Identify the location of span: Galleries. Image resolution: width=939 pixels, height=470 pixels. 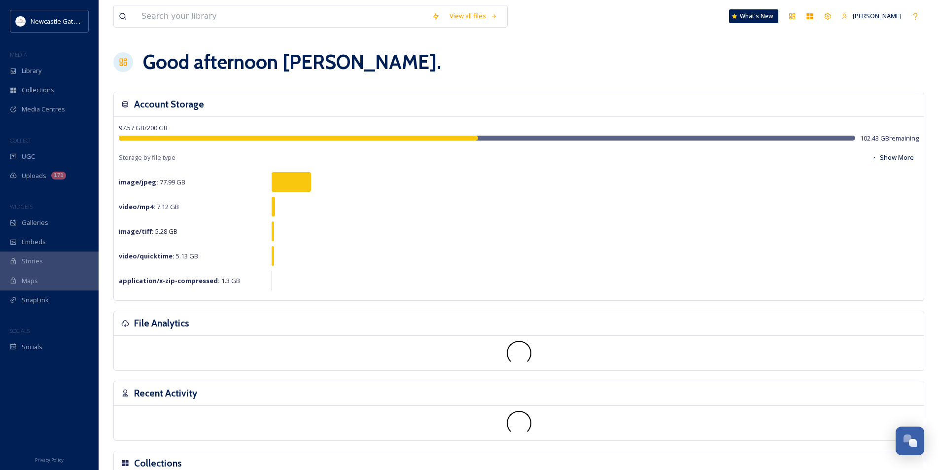
(35, 222).